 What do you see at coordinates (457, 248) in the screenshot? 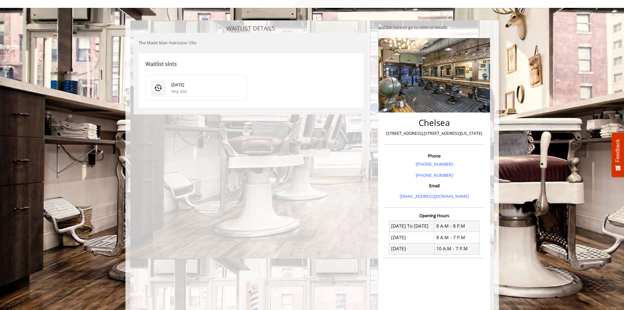
I see `td: 10 A.M - 7 P.M` at bounding box center [457, 248].